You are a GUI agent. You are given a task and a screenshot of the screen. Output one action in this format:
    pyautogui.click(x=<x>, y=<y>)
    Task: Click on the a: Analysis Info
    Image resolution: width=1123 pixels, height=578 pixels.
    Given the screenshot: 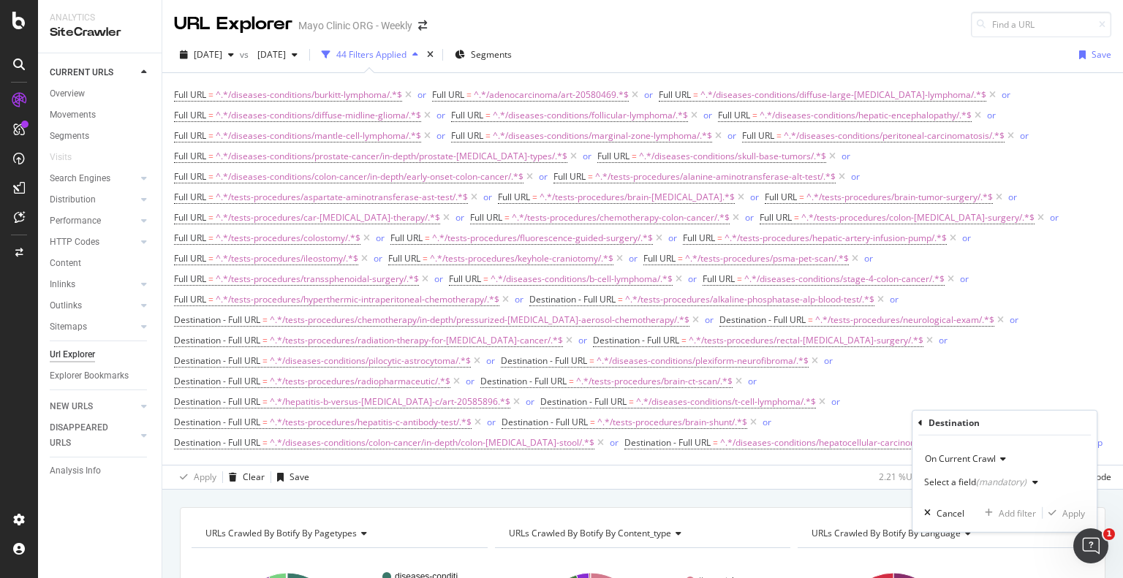 What is the action you would take?
    pyautogui.click(x=100, y=471)
    